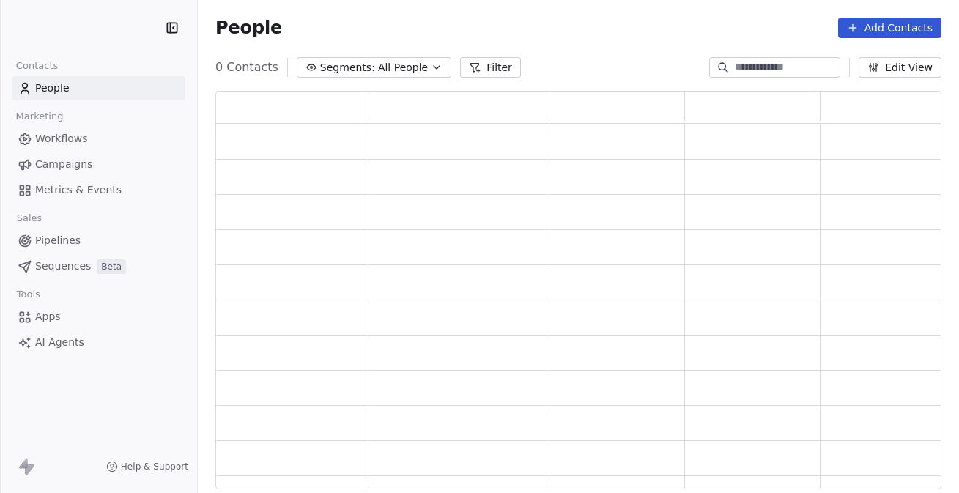 The image size is (959, 493). I want to click on button: Edit View, so click(899, 67).